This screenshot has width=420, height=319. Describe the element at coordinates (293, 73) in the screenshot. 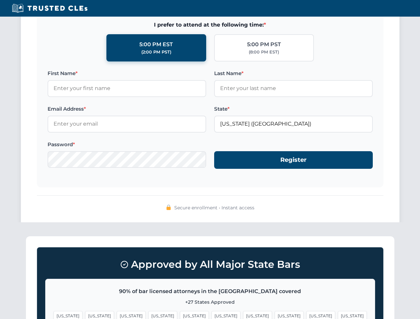

I see `label: Last Name` at that location.